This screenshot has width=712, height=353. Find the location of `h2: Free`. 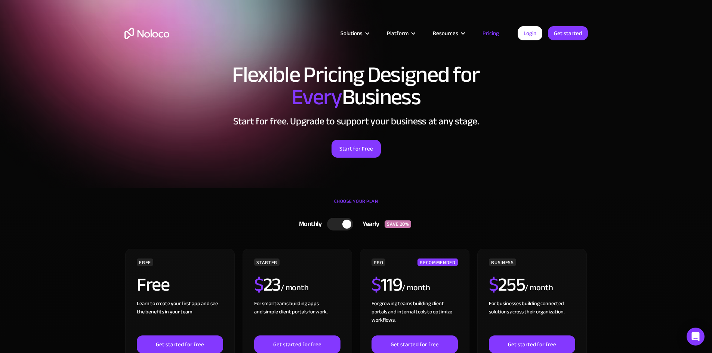

h2: Free is located at coordinates (153, 285).